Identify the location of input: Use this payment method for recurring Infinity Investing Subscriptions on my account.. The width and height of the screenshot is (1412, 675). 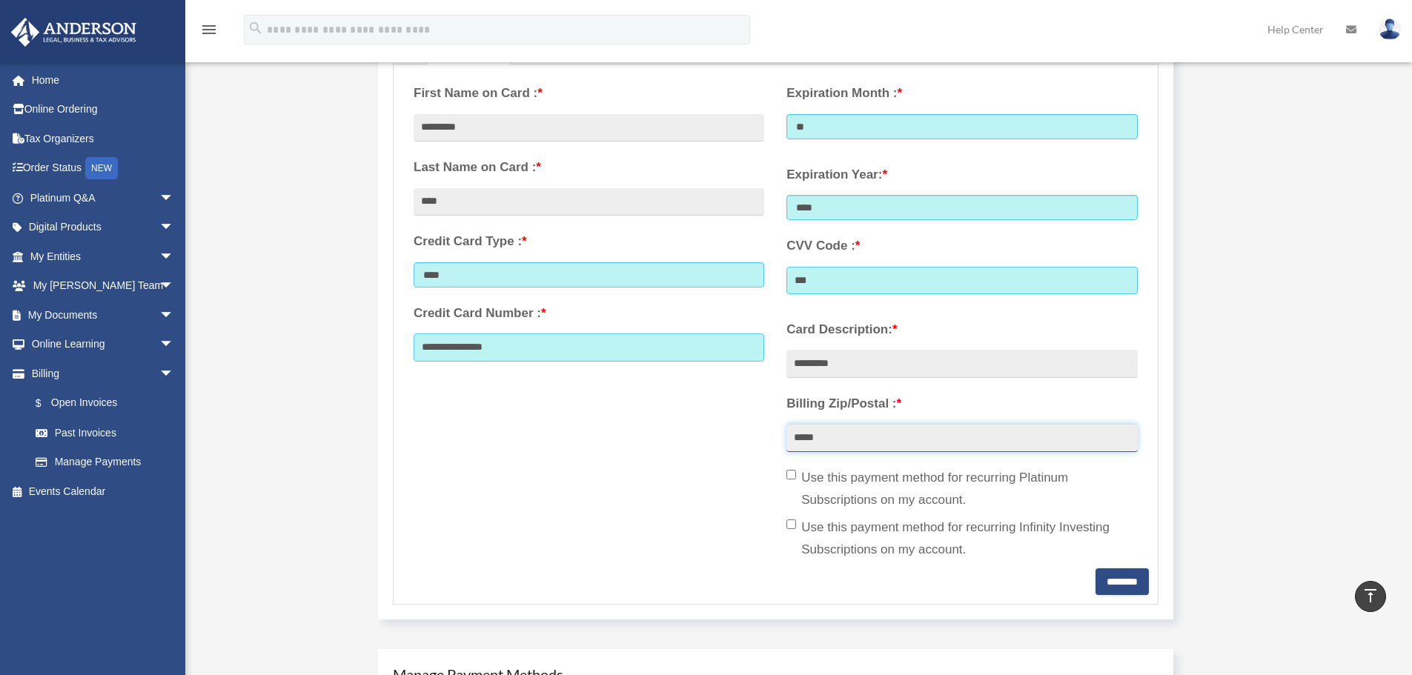
(791, 524).